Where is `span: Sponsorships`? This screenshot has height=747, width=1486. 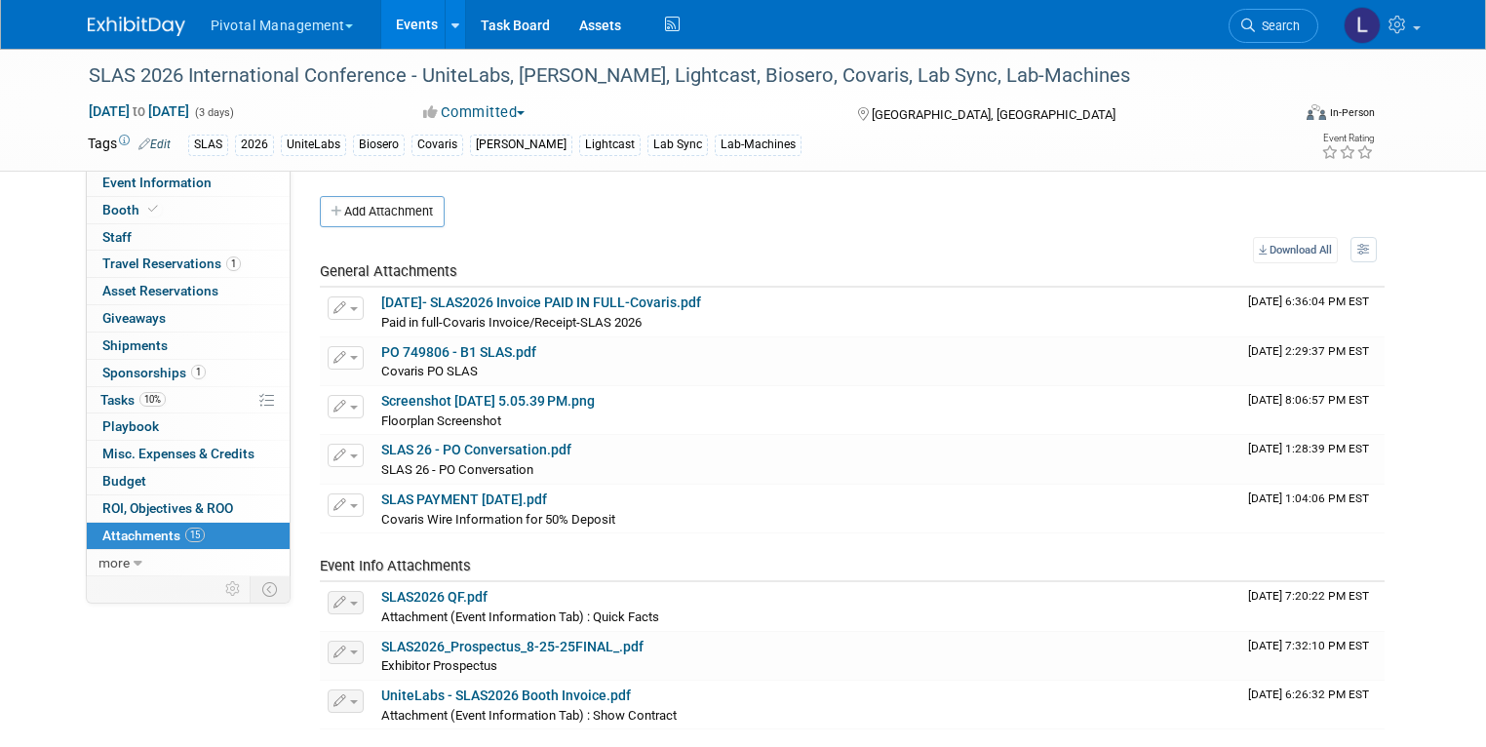 span: Sponsorships is located at coordinates (154, 372).